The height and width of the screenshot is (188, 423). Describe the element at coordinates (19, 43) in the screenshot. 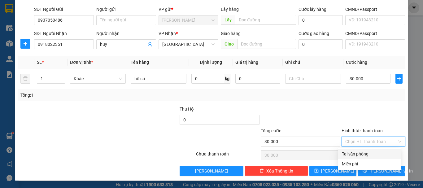

I see `span: CƯỚC RỒI :` at that location.